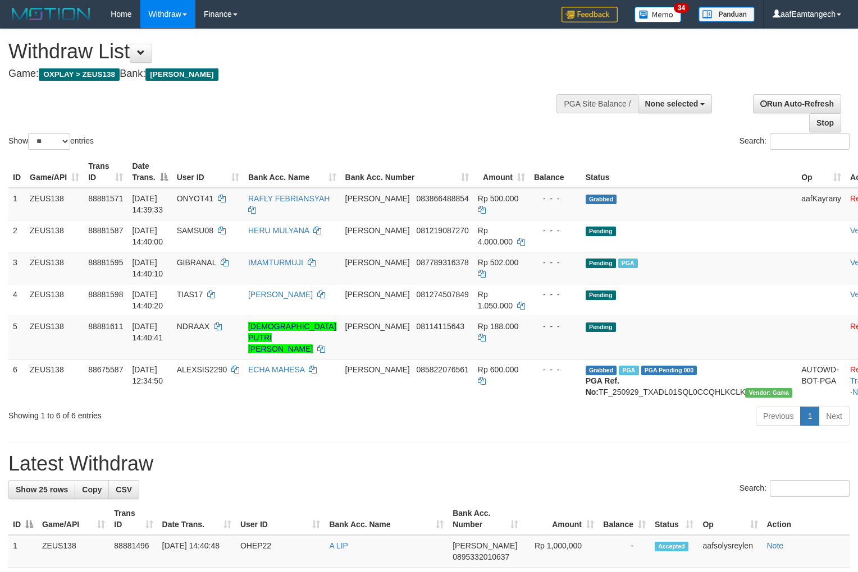 The height and width of the screenshot is (572, 858). I want to click on a: Next, so click(833, 416).